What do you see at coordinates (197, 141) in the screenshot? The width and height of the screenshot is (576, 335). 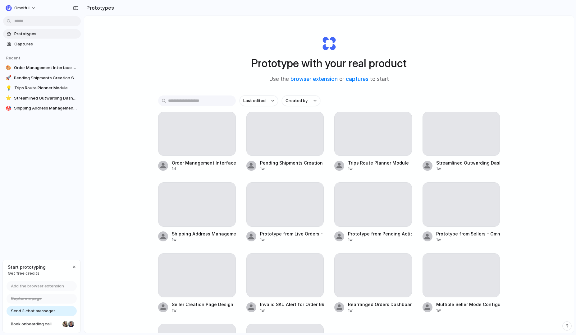 I see `a: Order Management Interface Update1d` at bounding box center [197, 141].